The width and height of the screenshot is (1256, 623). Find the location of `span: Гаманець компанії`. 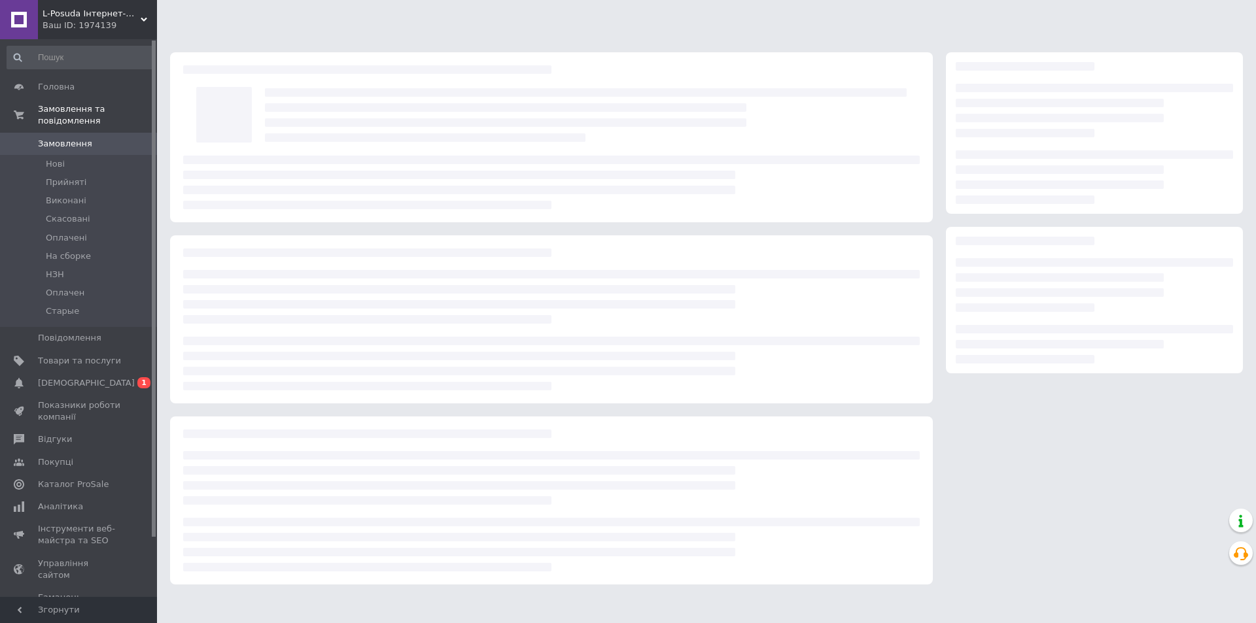

span: Гаманець компанії is located at coordinates (79, 604).